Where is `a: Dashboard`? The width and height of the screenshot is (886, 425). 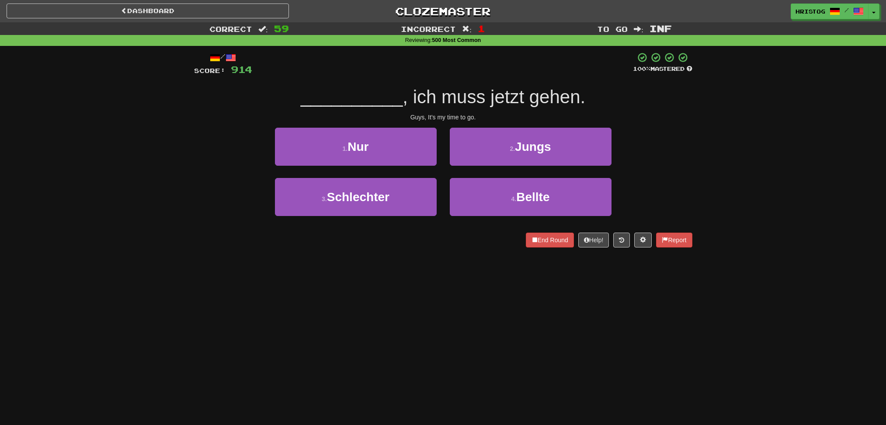
a: Dashboard is located at coordinates (148, 11).